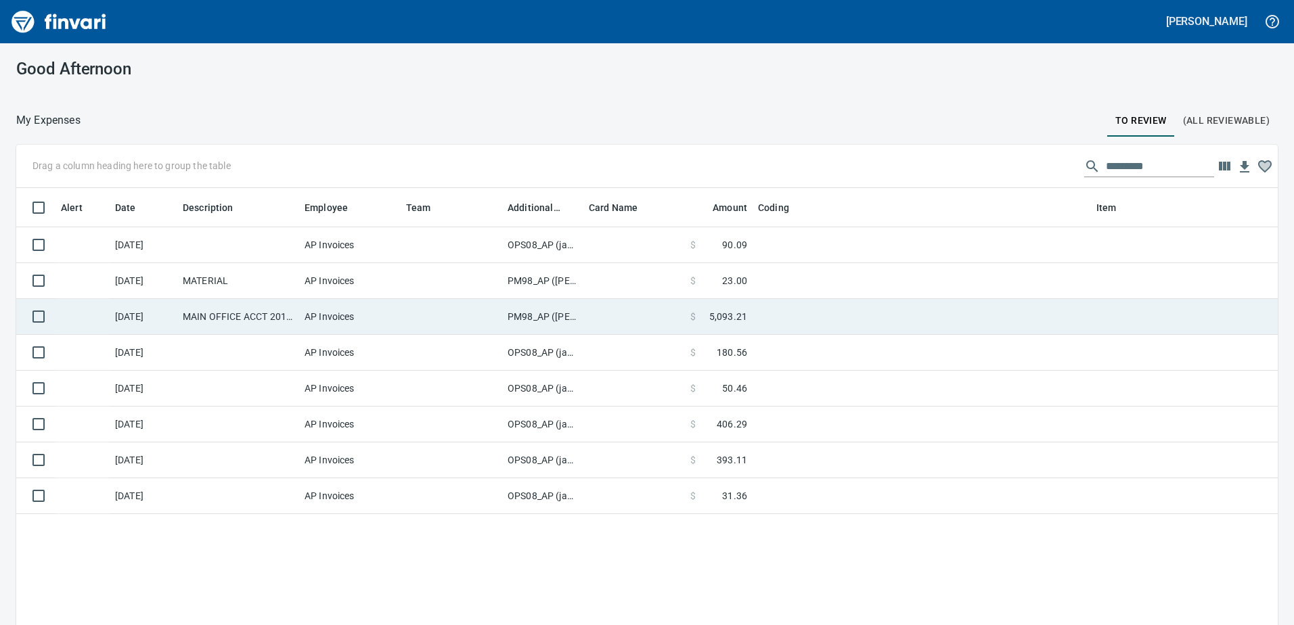  I want to click on span: 23.00, so click(734, 281).